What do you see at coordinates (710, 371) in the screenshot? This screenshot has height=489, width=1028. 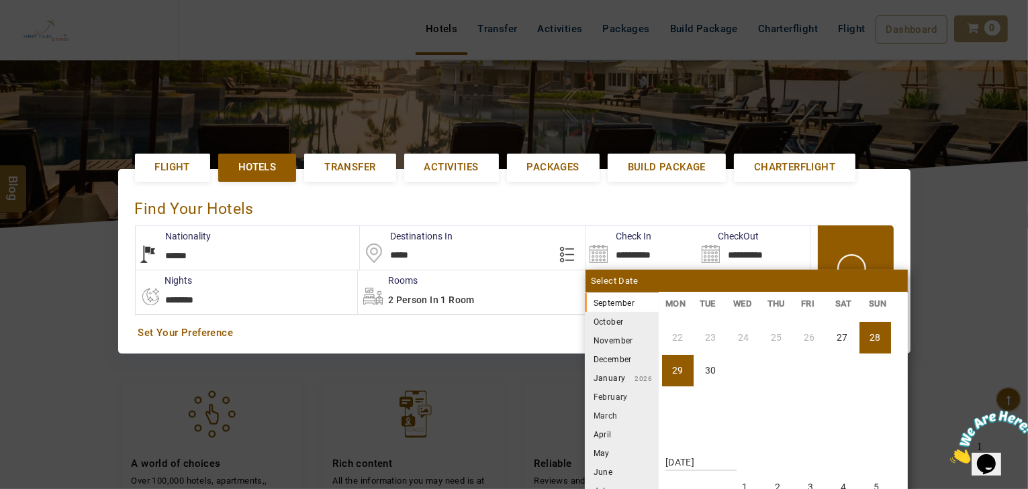 I see `li: Tuesday, 30 September 2025` at bounding box center [710, 371].